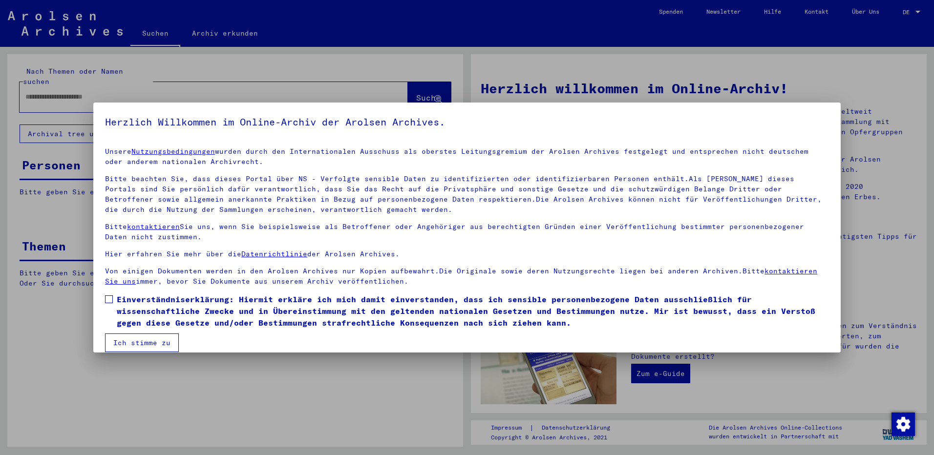 The height and width of the screenshot is (455, 934). Describe the element at coordinates (467, 194) in the screenshot. I see `p: Bitte beachten Sie, dass dieses Portal über NS - Verfolgte sensible Daten zu identifizierten oder...` at that location.